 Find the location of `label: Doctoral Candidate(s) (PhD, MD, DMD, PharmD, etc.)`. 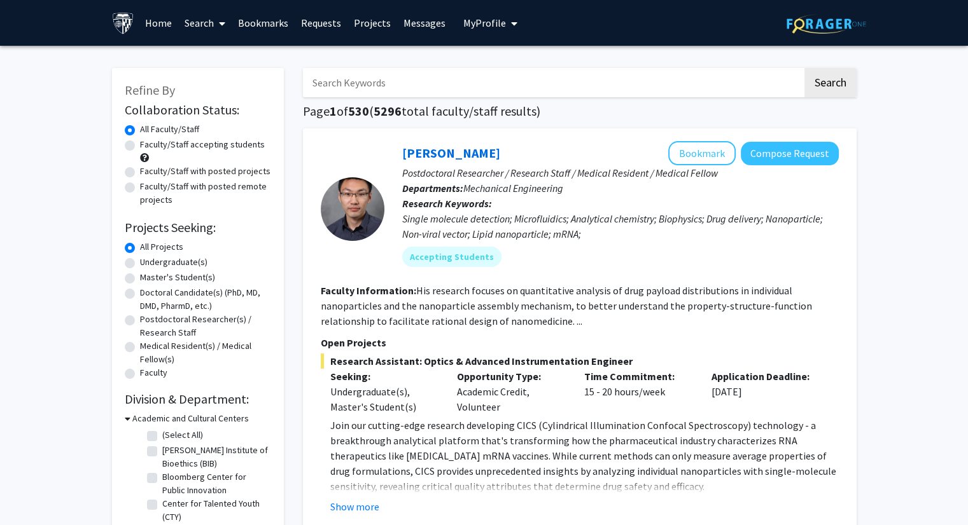

label: Doctoral Candidate(s) (PhD, MD, DMD, PharmD, etc.) is located at coordinates (205, 300).